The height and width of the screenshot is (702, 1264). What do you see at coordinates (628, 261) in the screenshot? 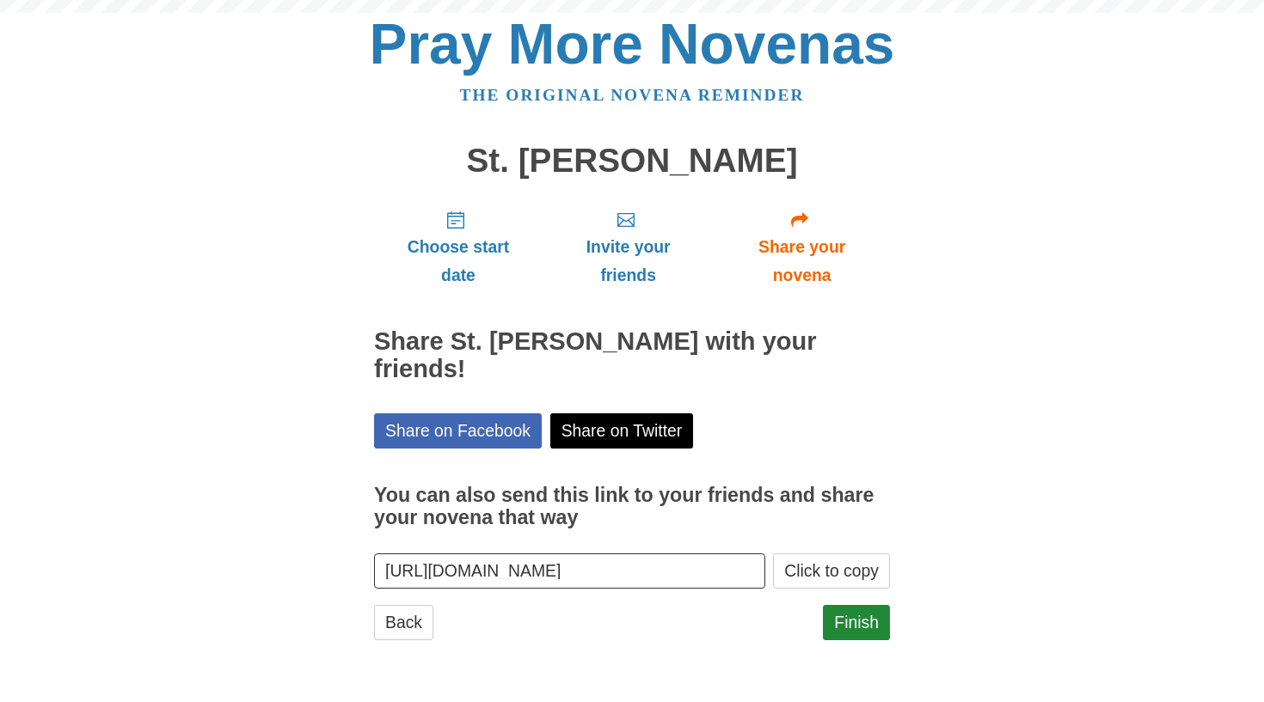
I see `span: Invite your friends` at bounding box center [628, 261].